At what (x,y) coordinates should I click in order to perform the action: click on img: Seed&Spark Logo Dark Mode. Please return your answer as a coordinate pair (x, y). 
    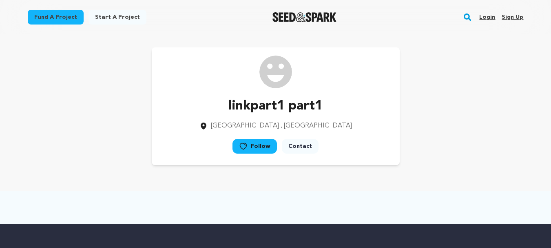
    Looking at the image, I should click on (305, 17).